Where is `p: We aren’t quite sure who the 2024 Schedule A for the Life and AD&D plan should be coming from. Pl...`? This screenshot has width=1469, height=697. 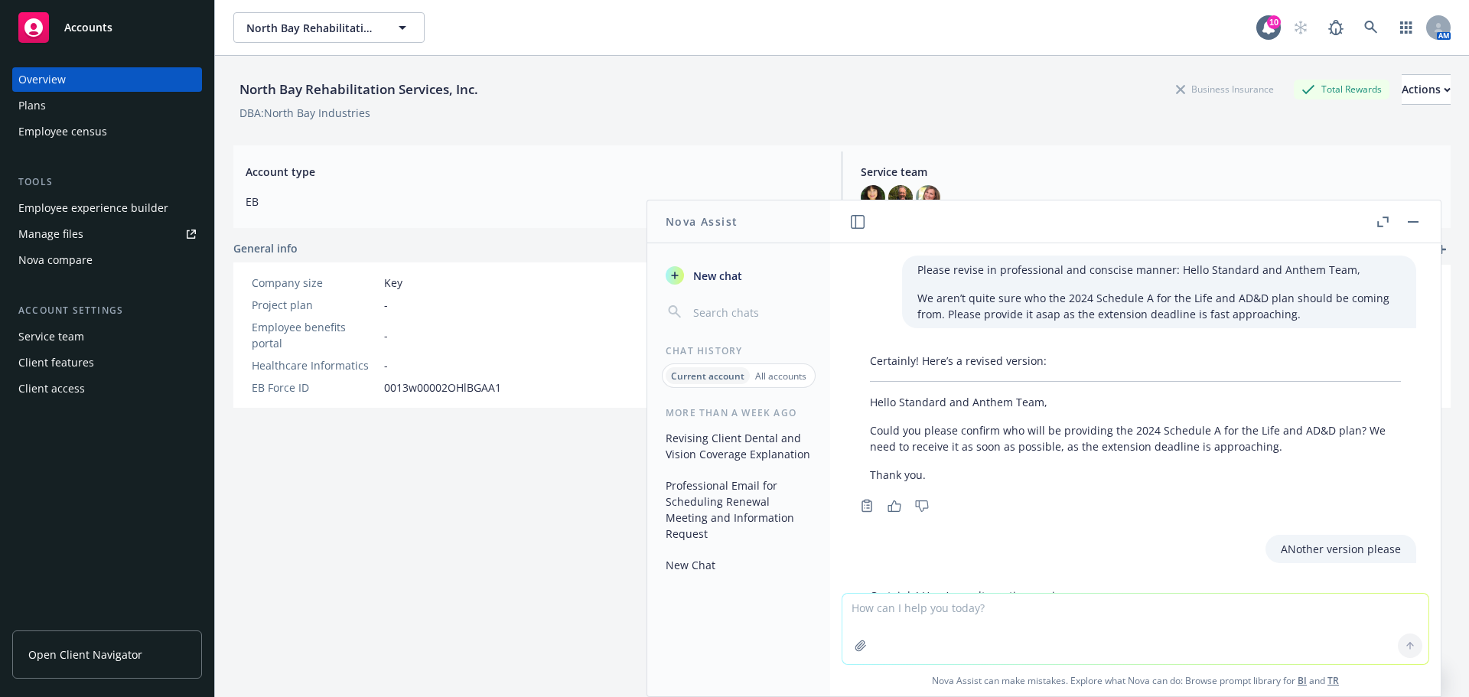
p: We aren’t quite sure who the 2024 Schedule A for the Life and AD&D plan should be coming from. Pl... is located at coordinates (1159, 306).